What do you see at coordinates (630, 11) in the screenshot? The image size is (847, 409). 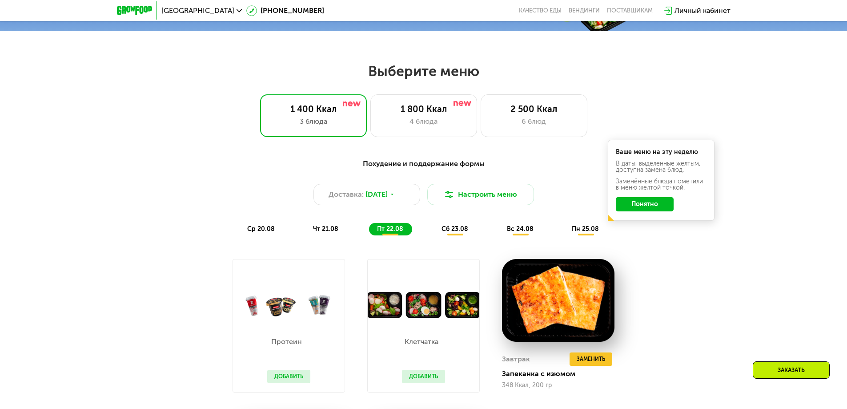 I see `div: поставщикам` at bounding box center [630, 11].